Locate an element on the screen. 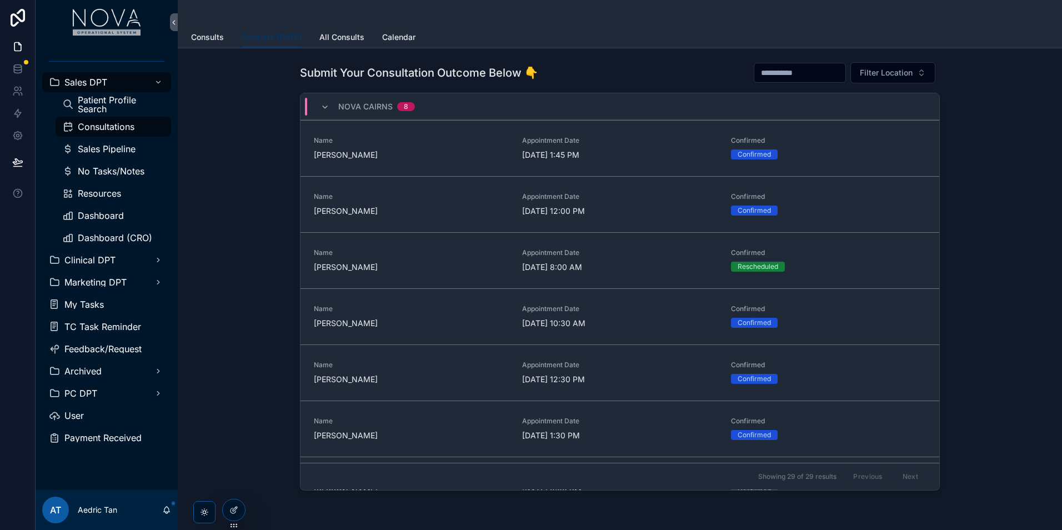 The width and height of the screenshot is (1062, 530). div: scrollable content is located at coordinates (107, 253).